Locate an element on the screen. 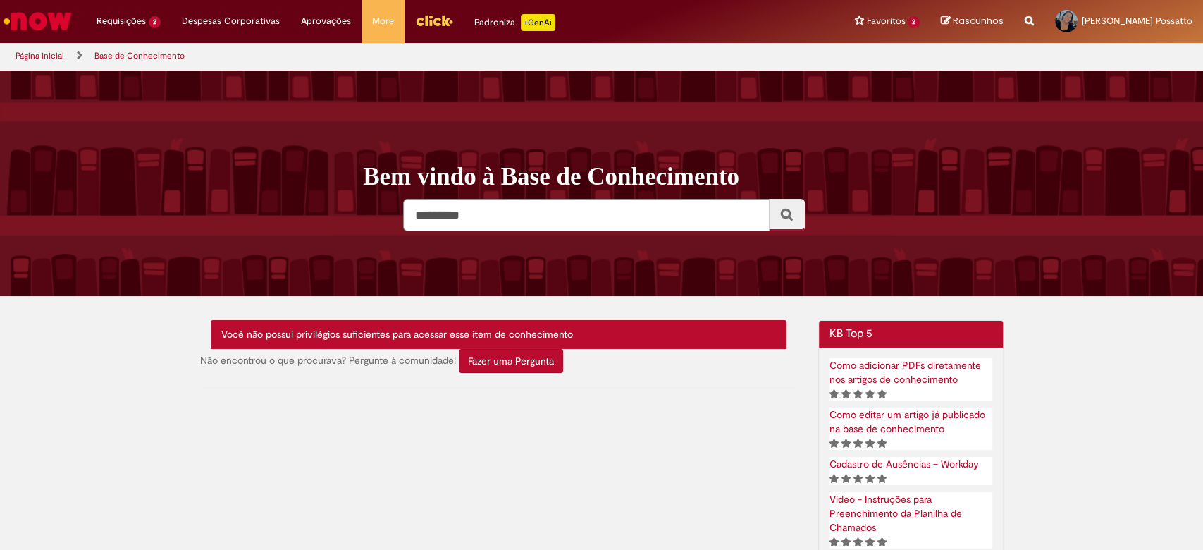 The height and width of the screenshot is (550, 1203). a: Página inicial is located at coordinates (39, 56).